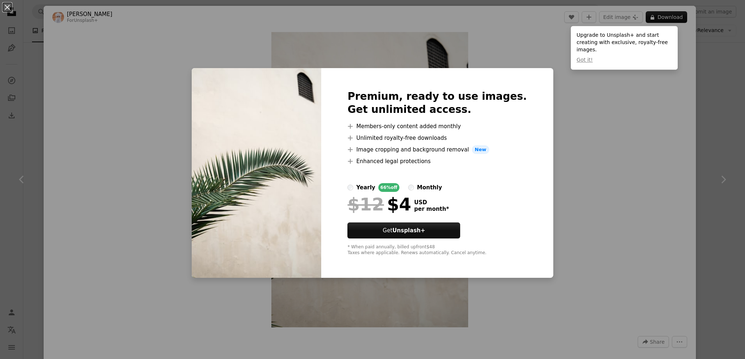  Describe the element at coordinates (379, 204) in the screenshot. I see `div: $4` at that location.